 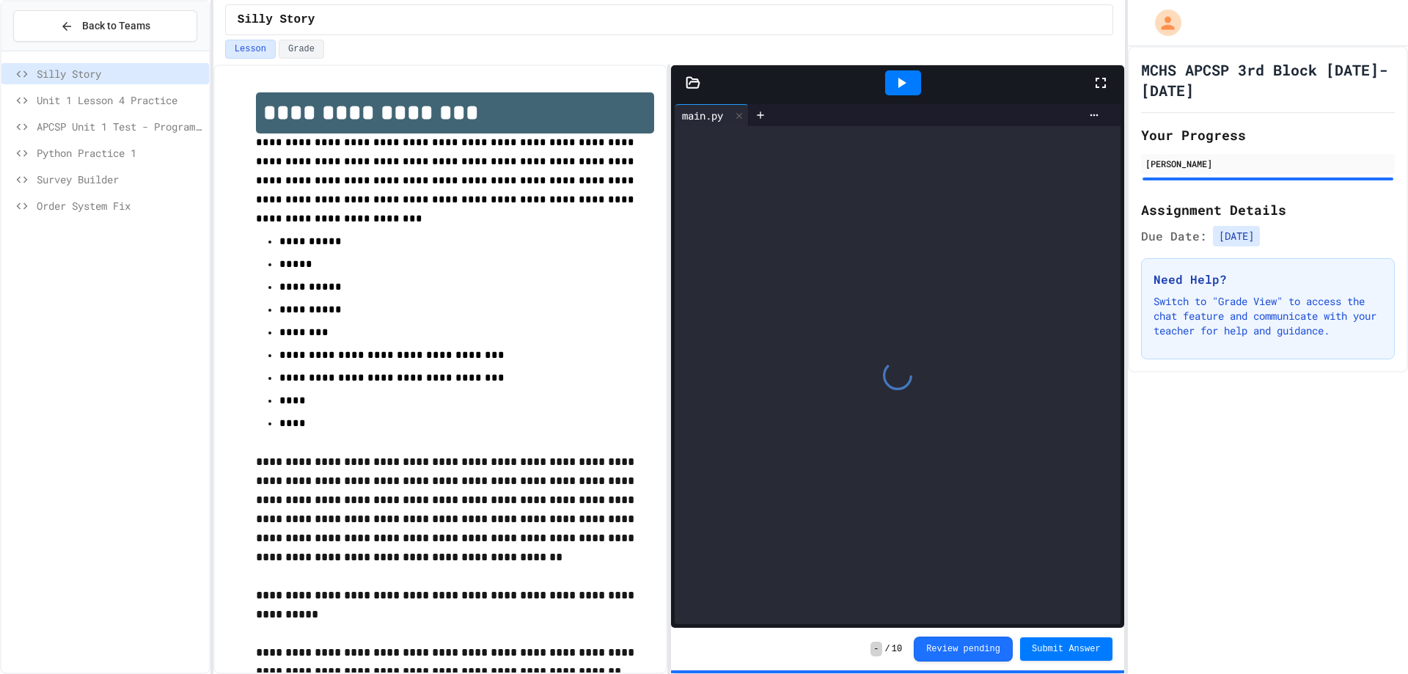 I want to click on span: Unit 1 Lesson 4 Practice, so click(x=120, y=100).